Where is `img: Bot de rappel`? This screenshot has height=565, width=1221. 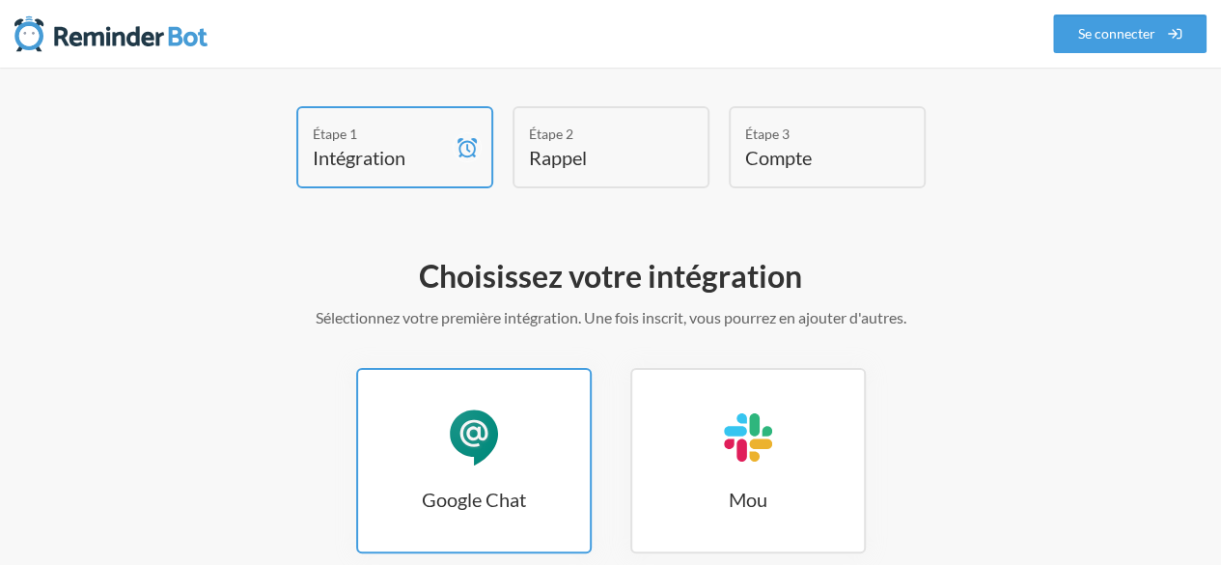 img: Bot de rappel is located at coordinates (111, 34).